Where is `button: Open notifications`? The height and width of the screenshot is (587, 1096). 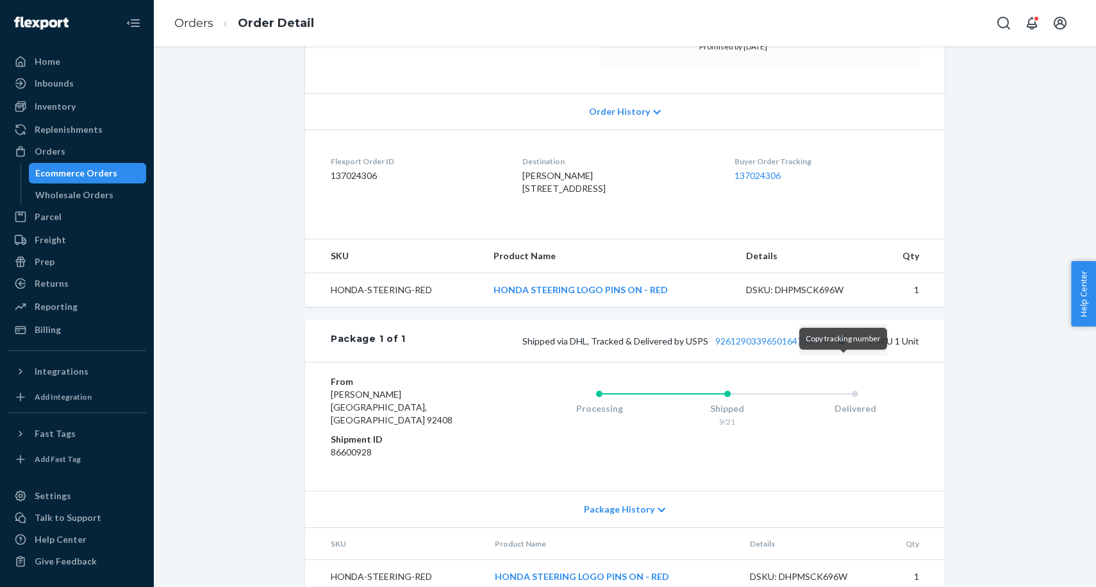
button: Open notifications is located at coordinates (1032, 23).